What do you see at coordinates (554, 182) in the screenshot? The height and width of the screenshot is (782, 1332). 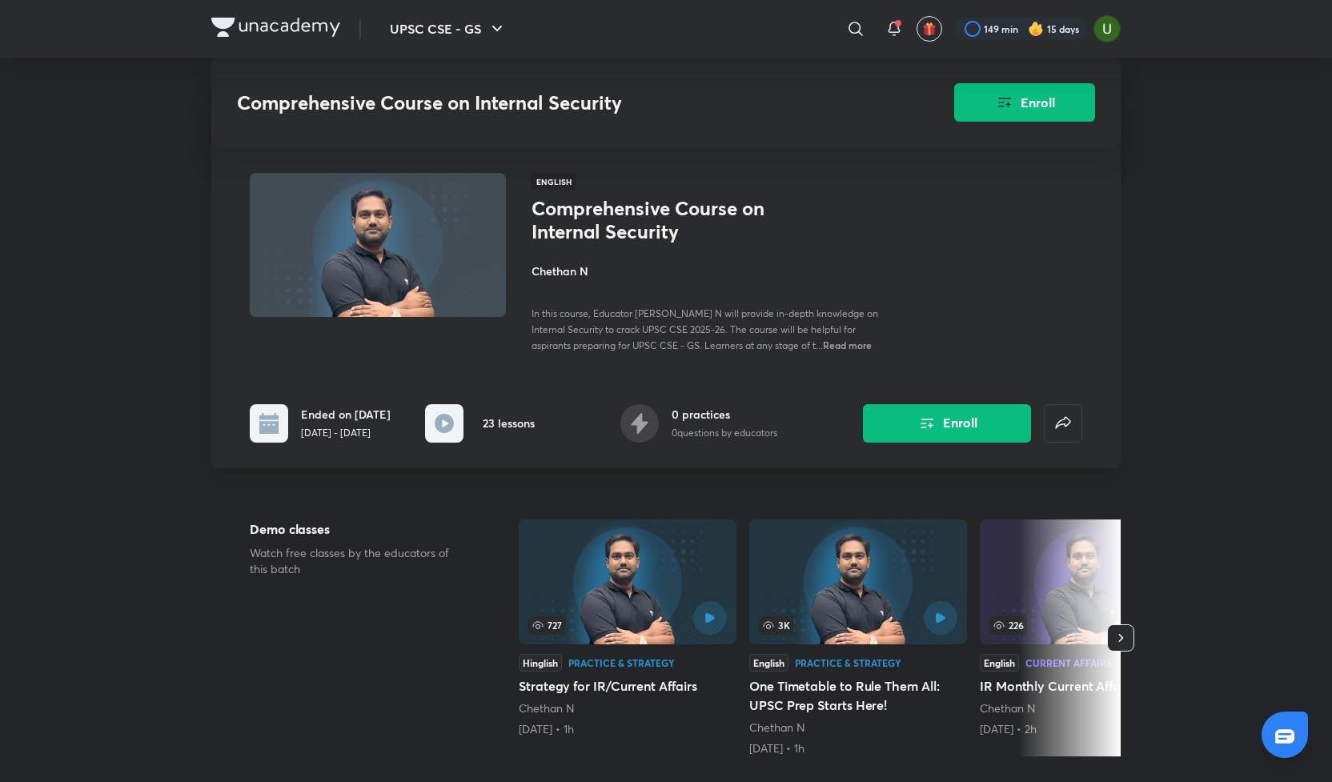 I see `span: English` at bounding box center [554, 182].